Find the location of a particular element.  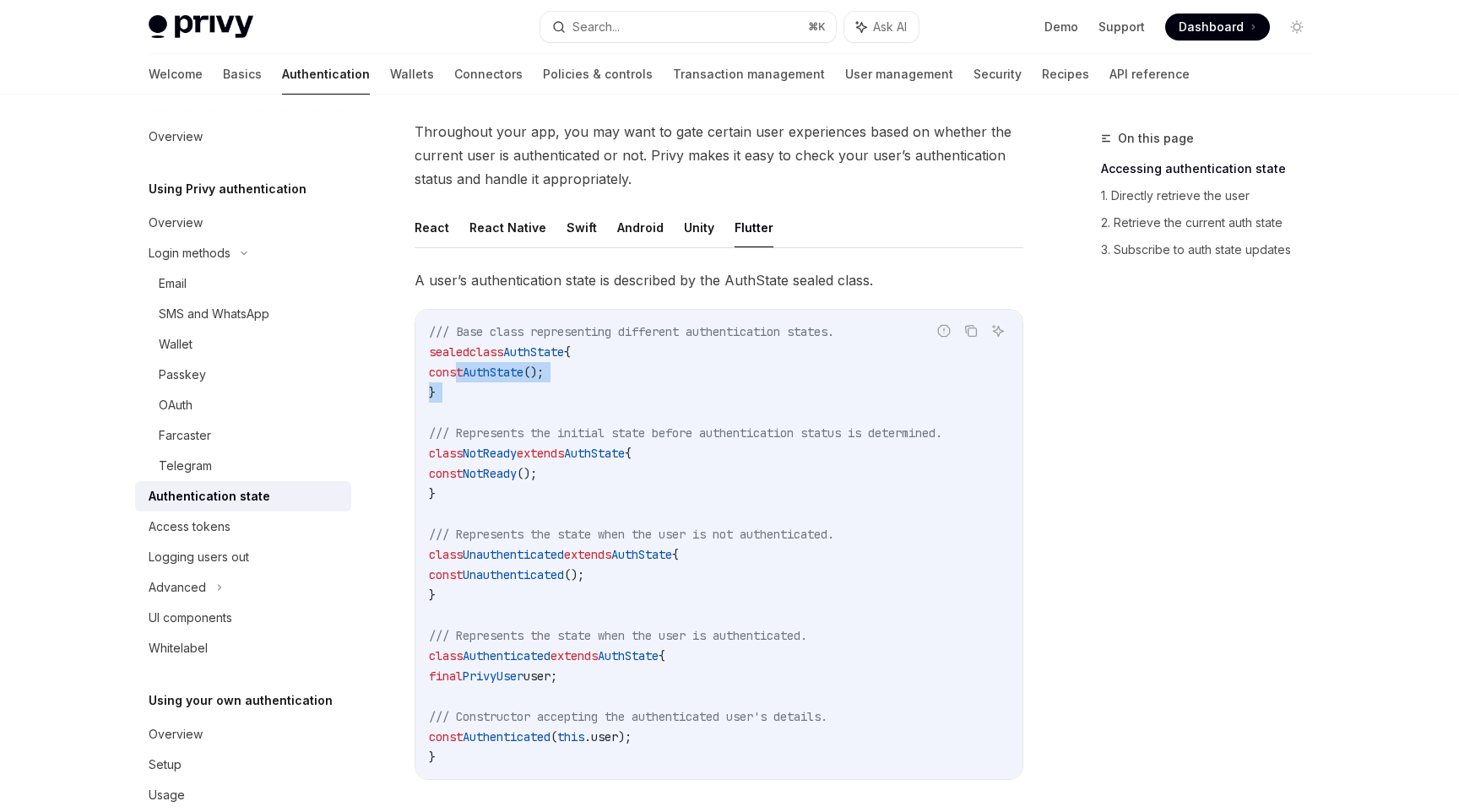

a: Wallet is located at coordinates (243, 345).